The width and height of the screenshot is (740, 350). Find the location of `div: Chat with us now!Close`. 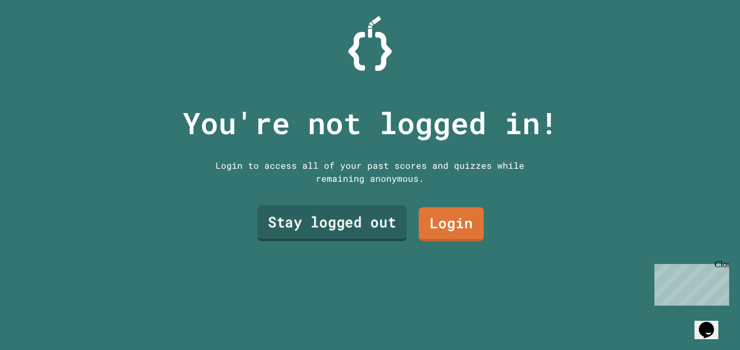

div: Chat with us now!Close is located at coordinates (40, 36).